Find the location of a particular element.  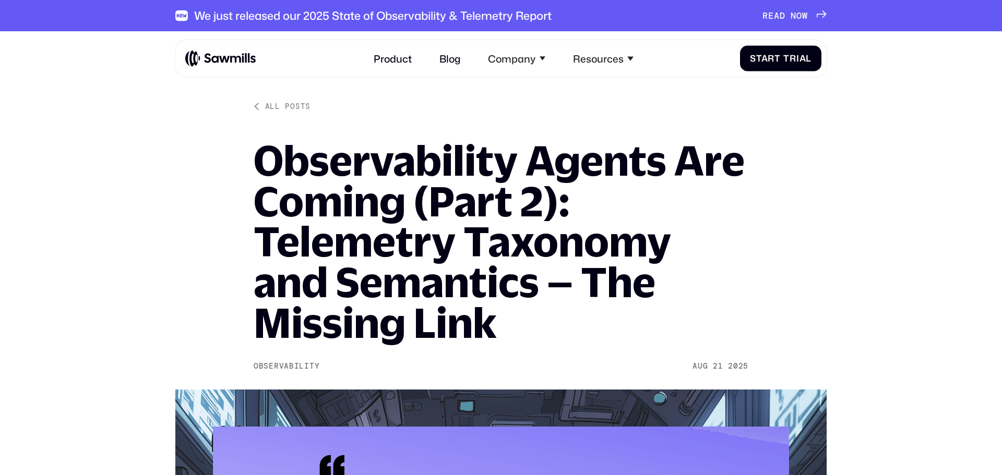

a: READ NOW is located at coordinates (794, 16).